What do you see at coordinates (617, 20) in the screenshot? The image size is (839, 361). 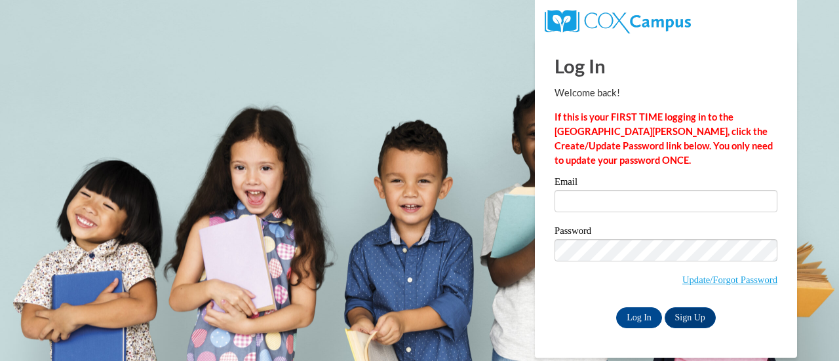 I see `a: COX Campus` at bounding box center [617, 20].